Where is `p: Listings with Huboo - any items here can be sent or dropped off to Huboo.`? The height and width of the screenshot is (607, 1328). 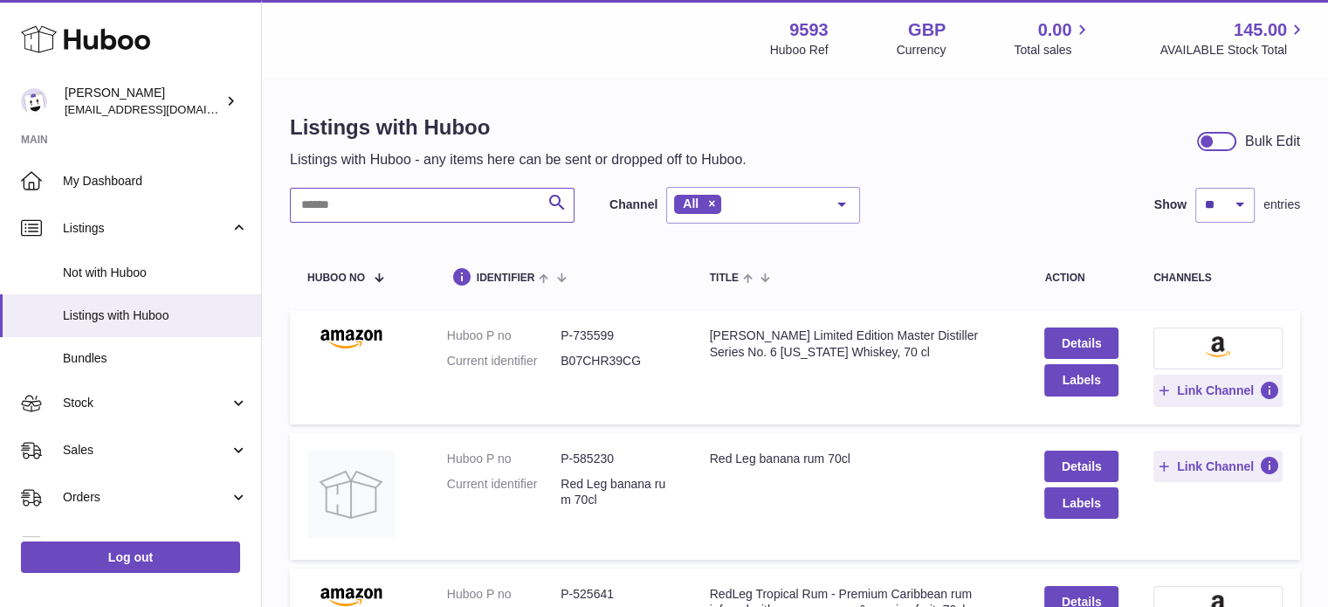
p: Listings with Huboo - any items here can be sent or dropped off to Huboo. is located at coordinates (518, 160).